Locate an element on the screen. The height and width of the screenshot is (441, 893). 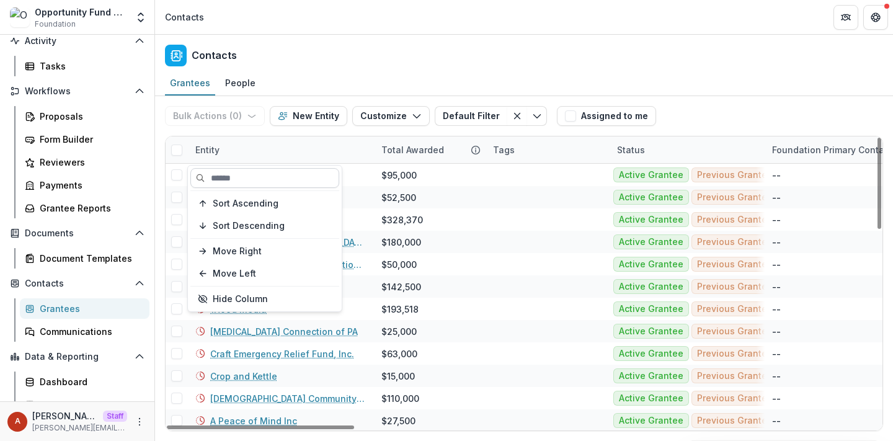
p: Staff is located at coordinates (115, 416).